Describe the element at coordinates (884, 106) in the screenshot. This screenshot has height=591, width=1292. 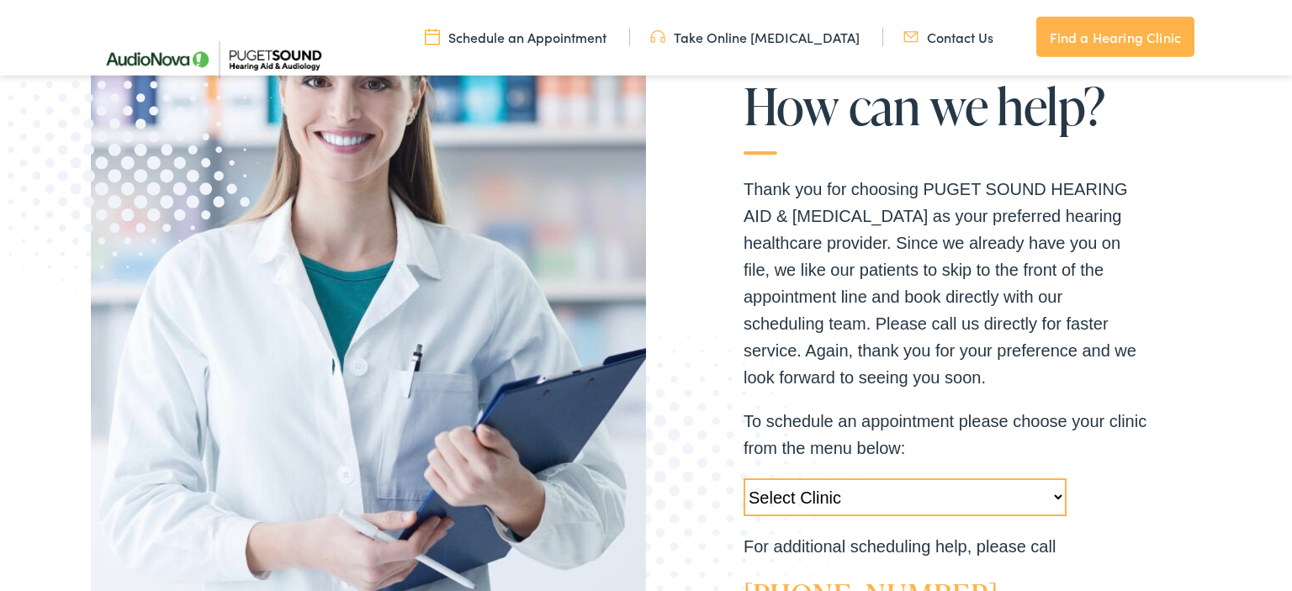
I see `span: can` at that location.